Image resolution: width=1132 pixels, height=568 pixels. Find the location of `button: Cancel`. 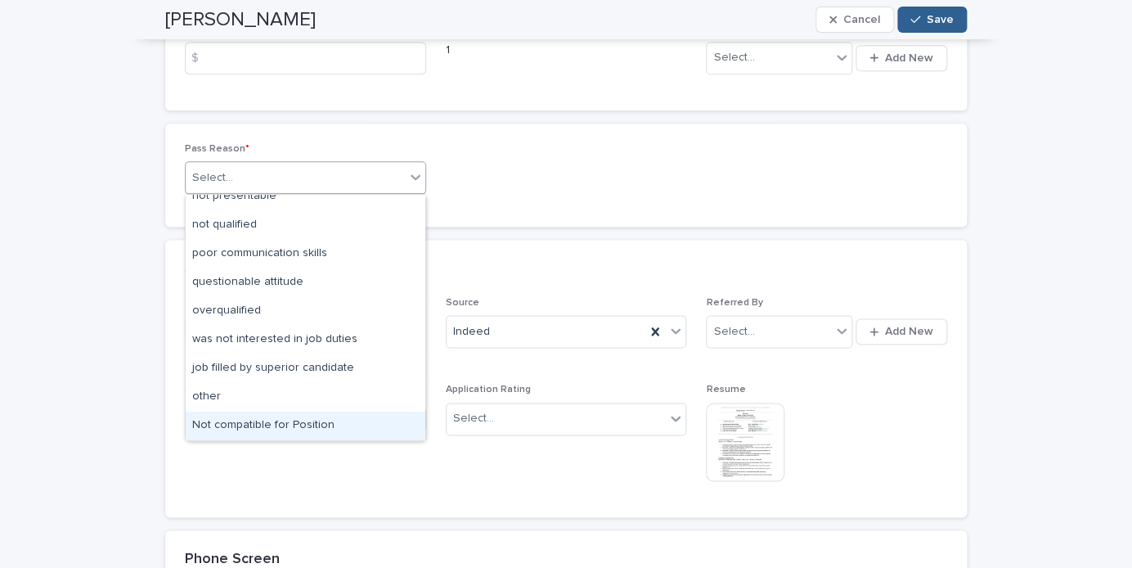

button: Cancel is located at coordinates (855, 20).